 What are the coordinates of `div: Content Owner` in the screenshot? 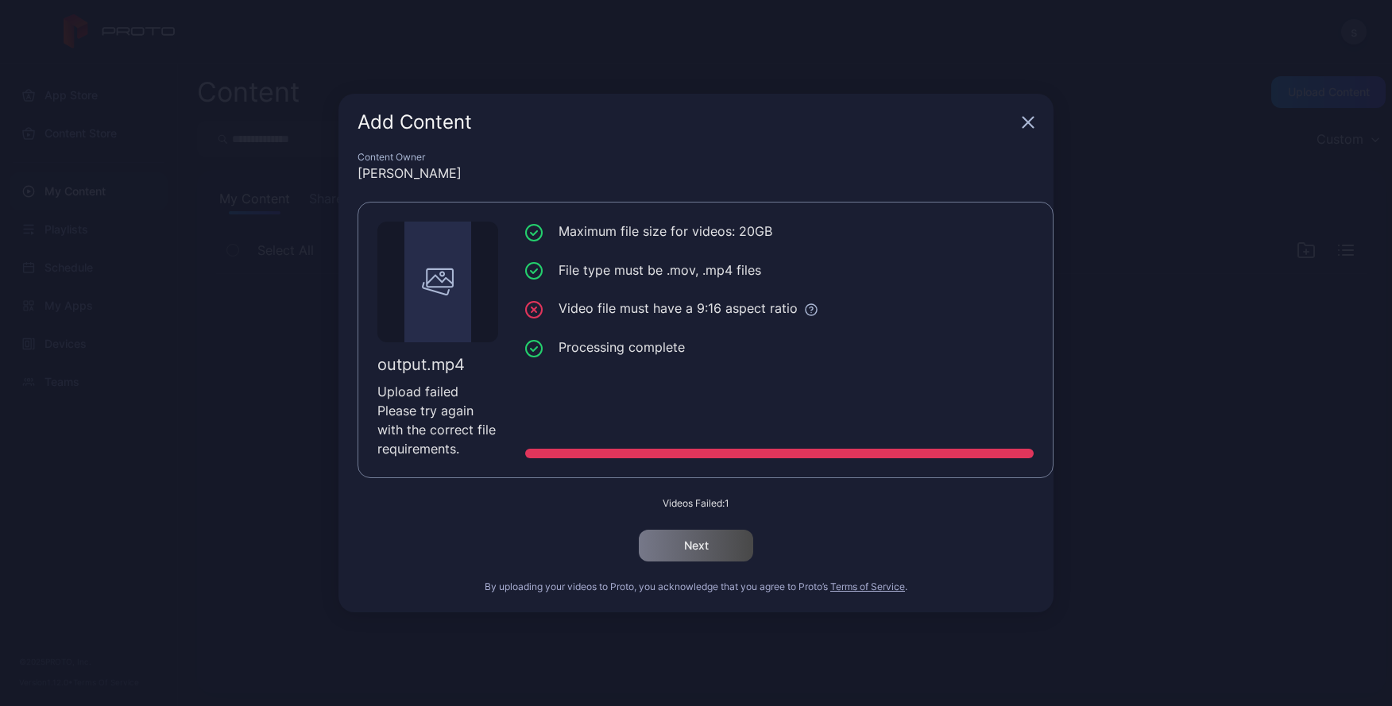 It's located at (696, 157).